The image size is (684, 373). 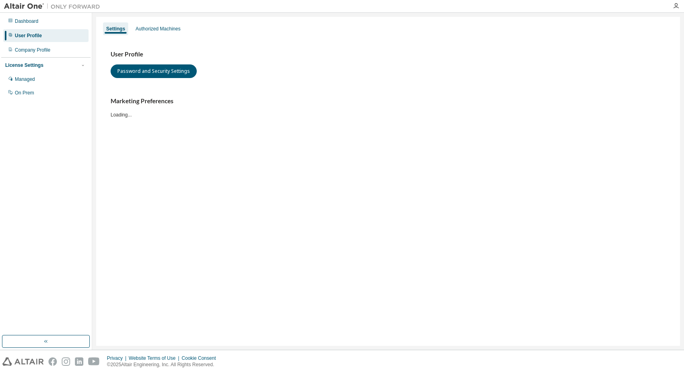 I want to click on div: Website Terms of Use, so click(x=155, y=359).